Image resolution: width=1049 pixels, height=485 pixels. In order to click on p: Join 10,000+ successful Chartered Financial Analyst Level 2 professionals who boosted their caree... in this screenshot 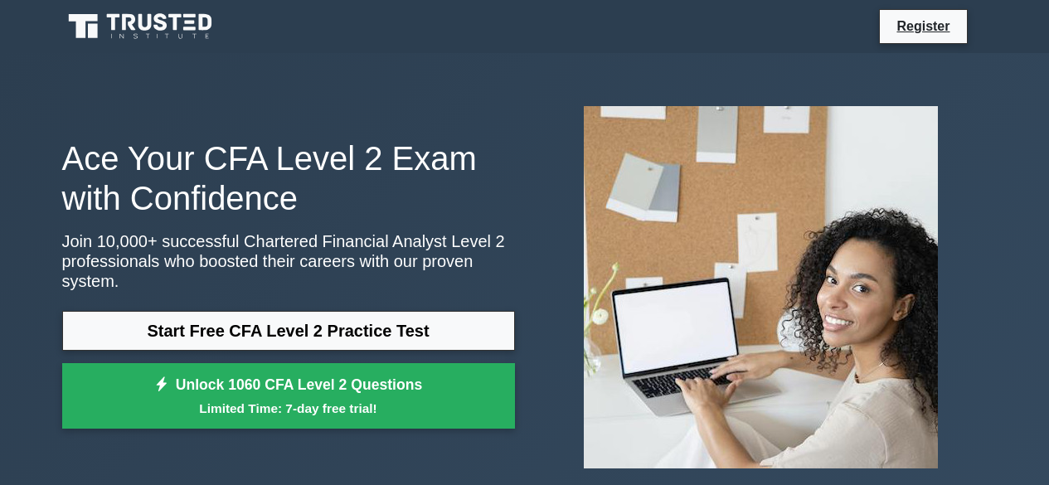, I will do `click(288, 261)`.